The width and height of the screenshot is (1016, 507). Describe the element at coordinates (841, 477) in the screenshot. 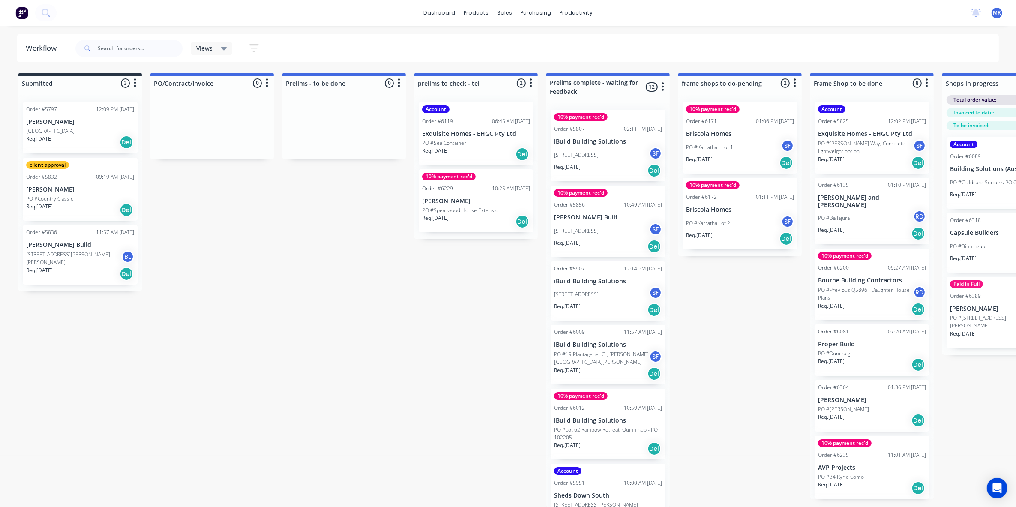

I see `p: PO #34 Ryrie Como` at that location.